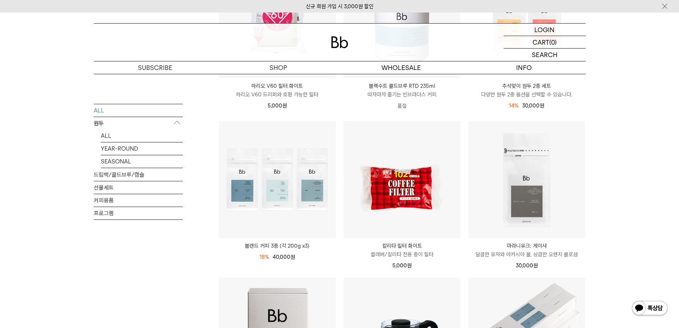 The image size is (679, 328). Describe the element at coordinates (402, 106) in the screenshot. I see `p: 품절` at that location.